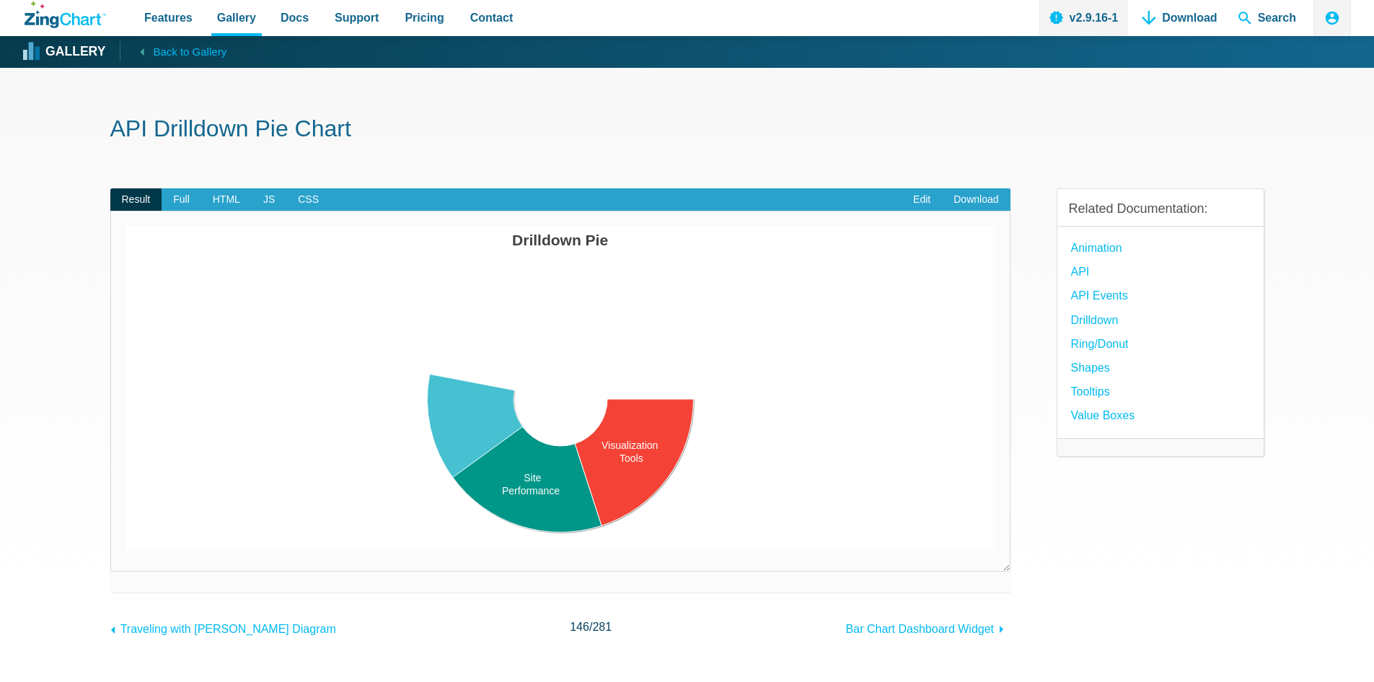  What do you see at coordinates (602, 626) in the screenshot?
I see `span: 281` at bounding box center [602, 626].